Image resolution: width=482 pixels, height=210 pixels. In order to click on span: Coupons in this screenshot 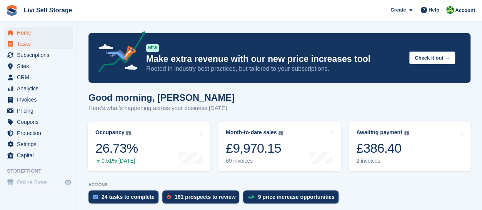, I will do `click(40, 122)`.